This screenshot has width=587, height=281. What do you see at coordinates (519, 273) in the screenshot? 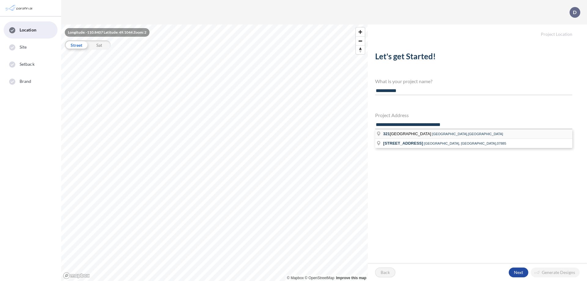
I see `p: Next` at bounding box center [519, 273].